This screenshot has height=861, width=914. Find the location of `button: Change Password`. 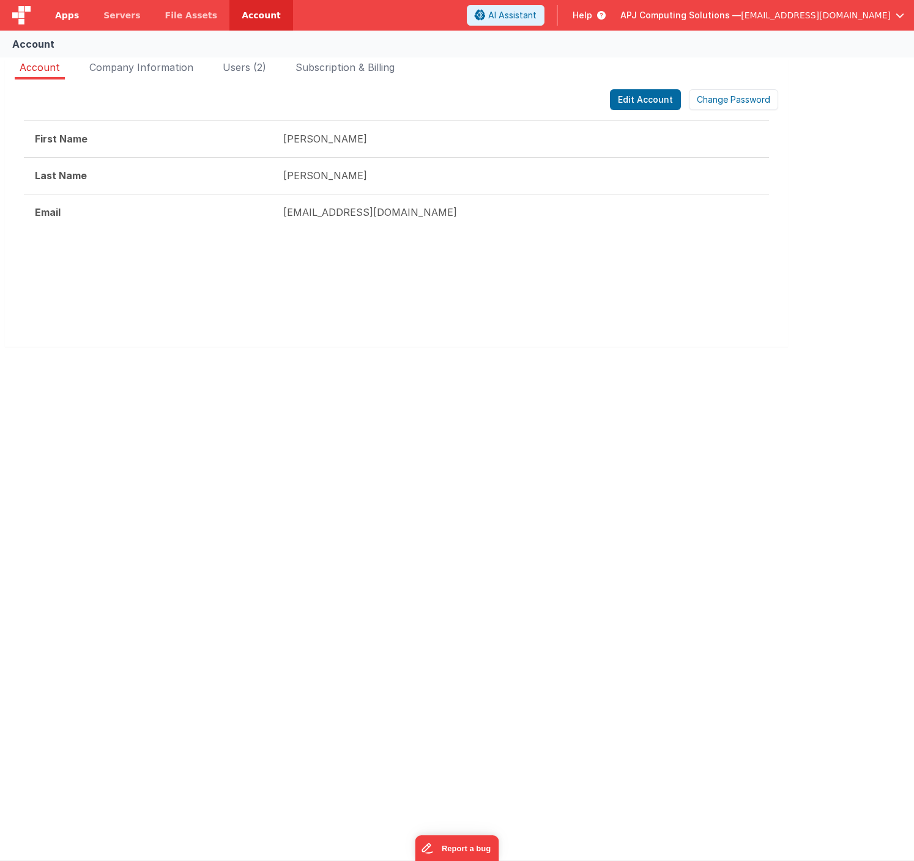

button: Change Password is located at coordinates (733, 100).